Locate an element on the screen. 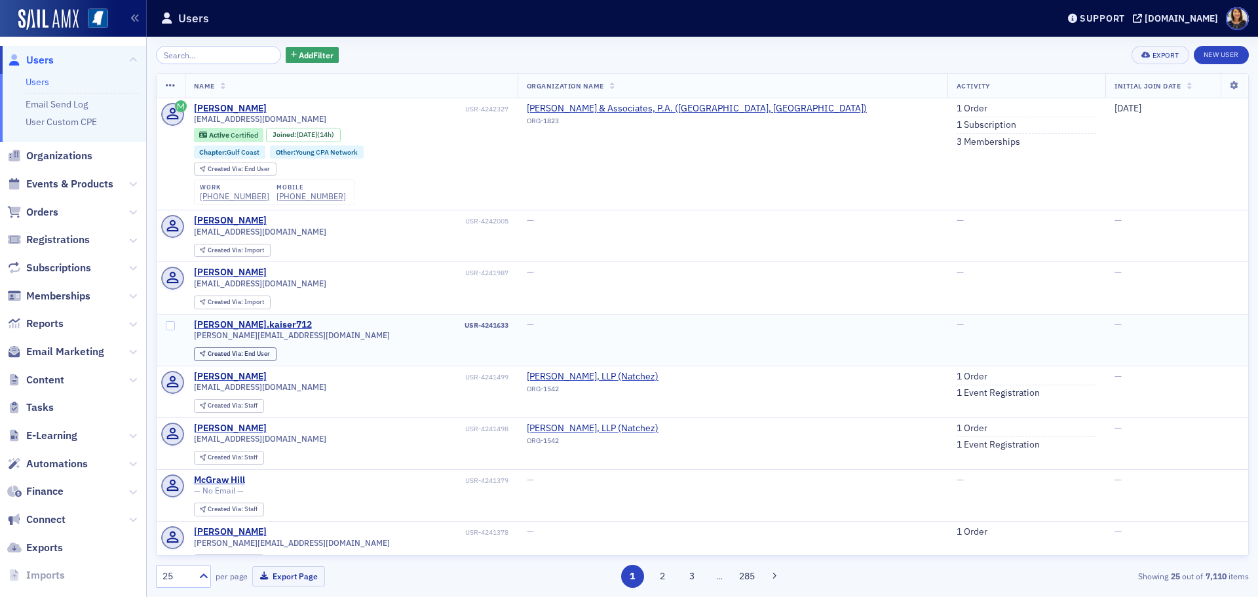  span: Profile is located at coordinates (1237, 18).